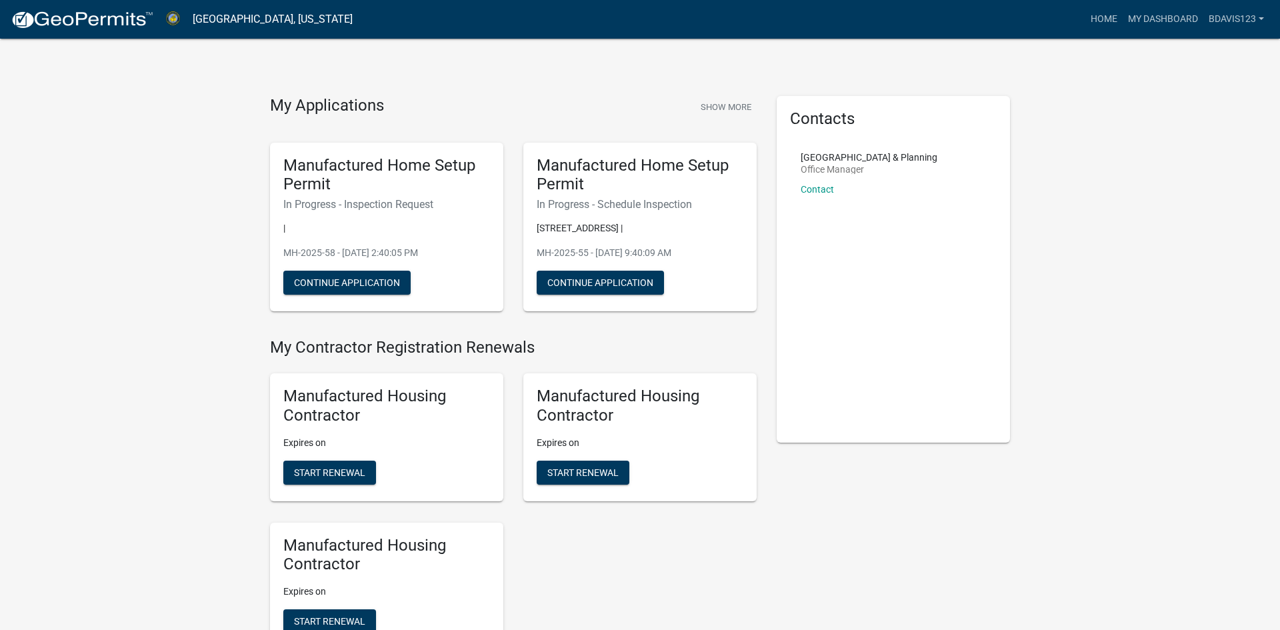 The image size is (1280, 630). What do you see at coordinates (173, 19) in the screenshot?
I see `img: Abbeville County, South Carolina` at bounding box center [173, 19].